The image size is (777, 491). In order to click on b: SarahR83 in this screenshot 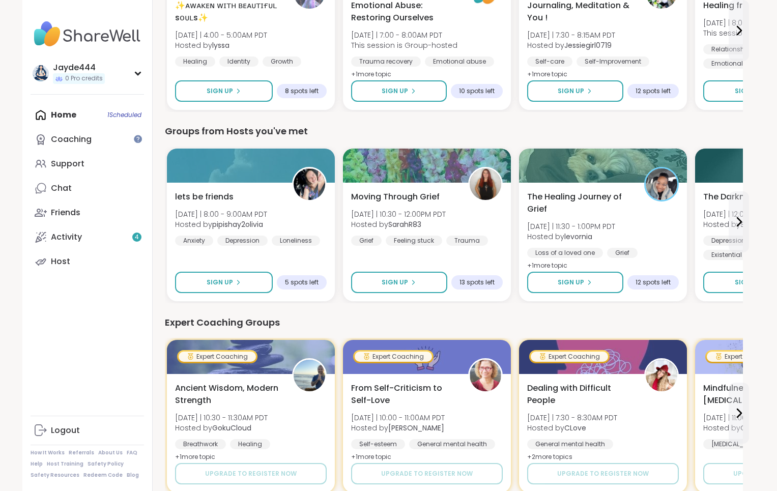, I will do `click(405, 225)`.